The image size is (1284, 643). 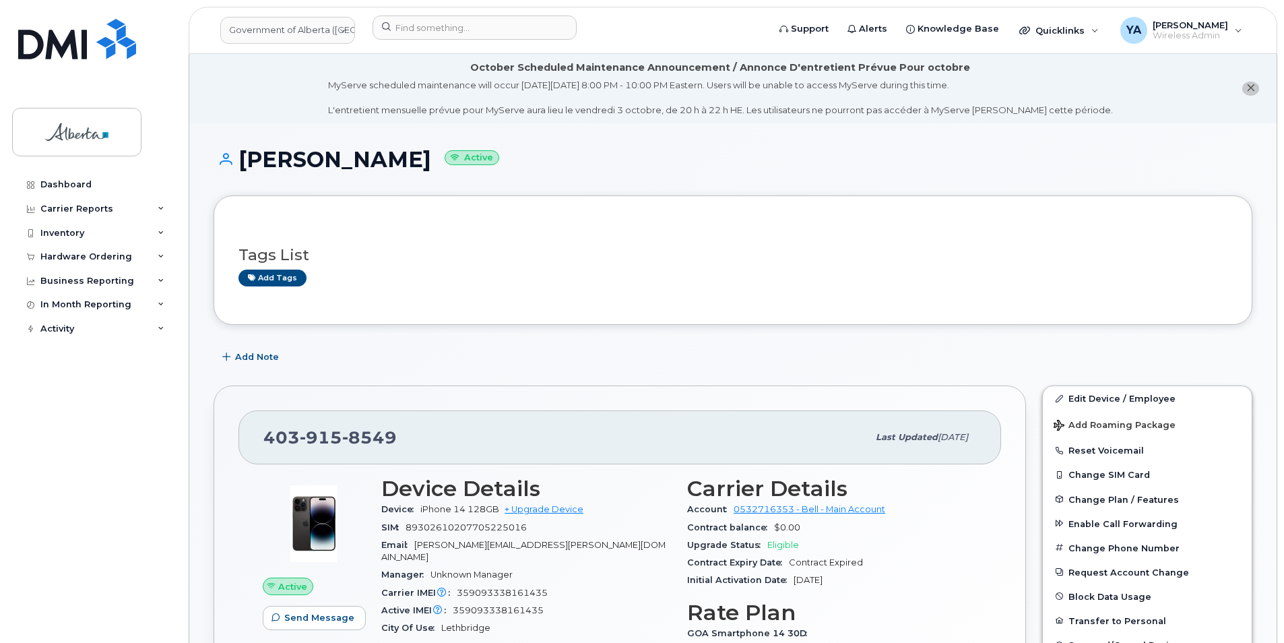 I want to click on span: 89302610207705225016, so click(x=466, y=527).